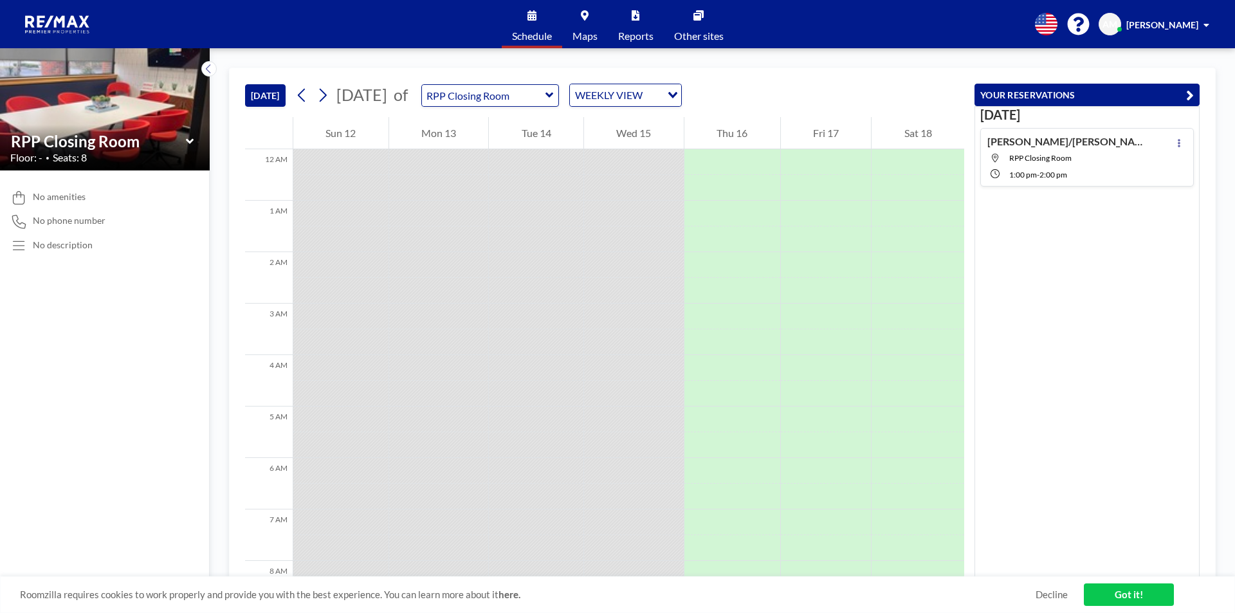  I want to click on span: 2:00 PM, so click(1053, 174).